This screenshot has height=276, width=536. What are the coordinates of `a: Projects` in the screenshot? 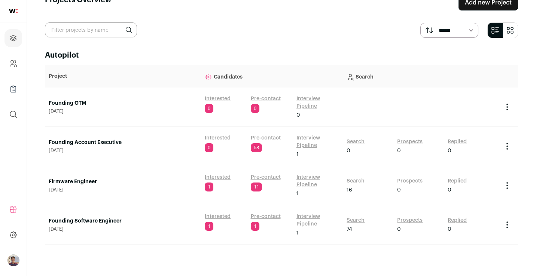 It's located at (13, 38).